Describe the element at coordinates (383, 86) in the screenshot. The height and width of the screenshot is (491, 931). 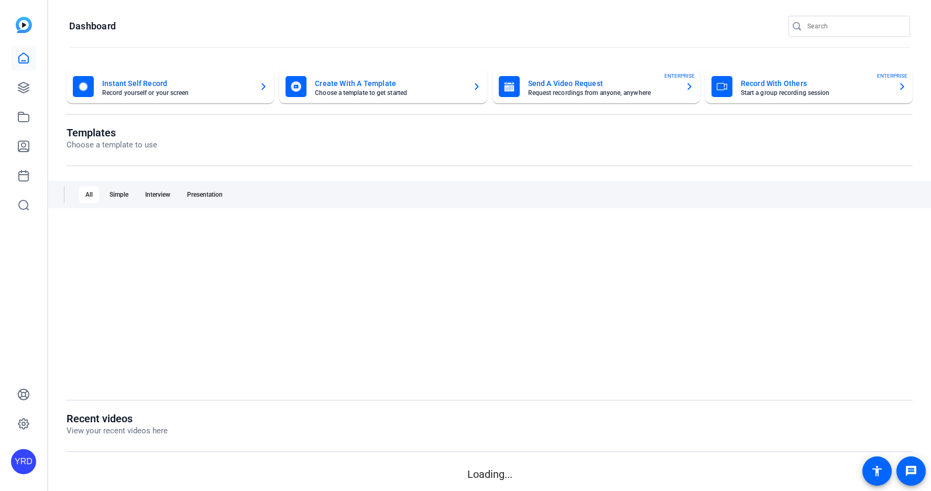
I see `button: Create With A TemplateChoose a template to get started` at that location.